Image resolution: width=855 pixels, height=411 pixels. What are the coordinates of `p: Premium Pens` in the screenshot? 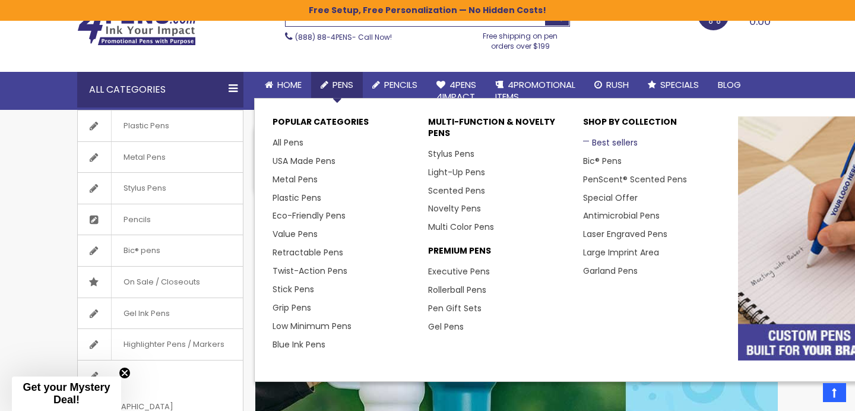 It's located at (499, 254).